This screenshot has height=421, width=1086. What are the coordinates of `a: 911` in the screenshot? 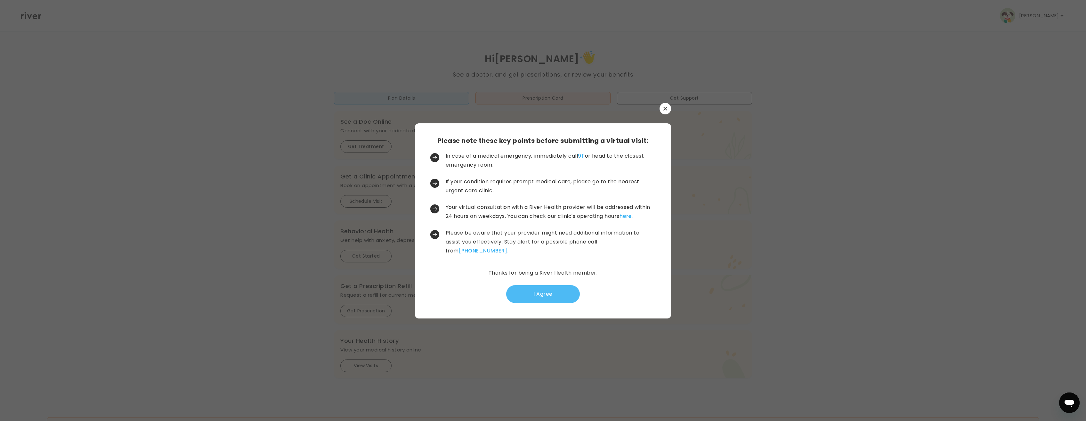 It's located at (581, 156).